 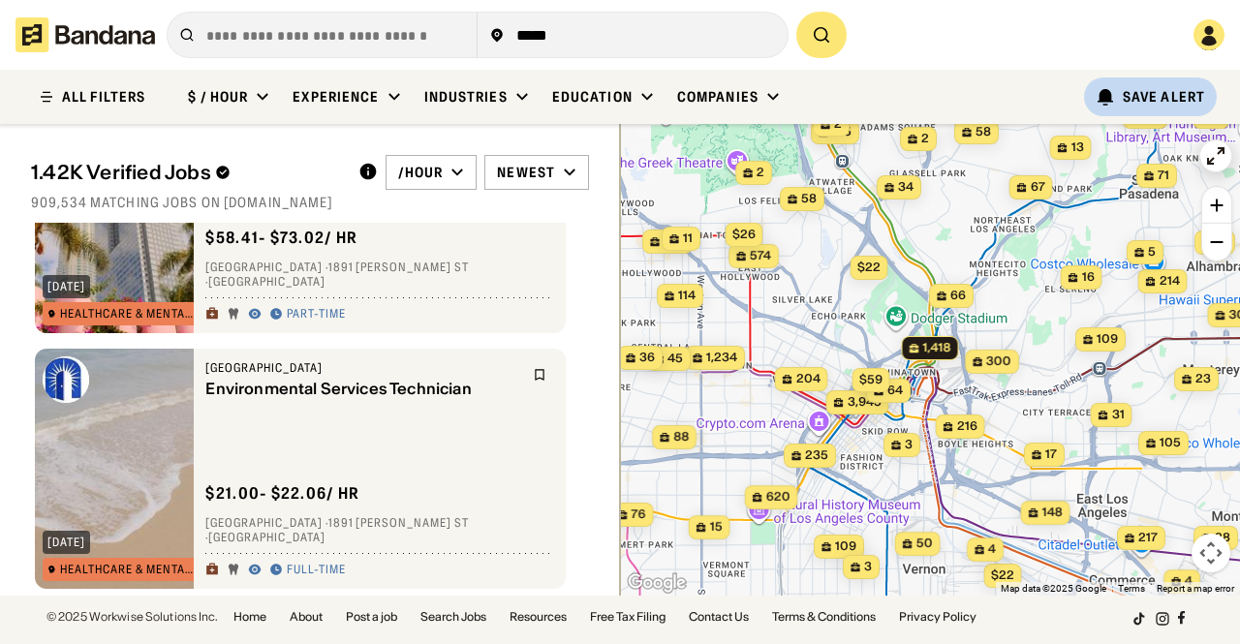 What do you see at coordinates (1052, 512) in the screenshot?
I see `span: 148` at bounding box center [1052, 512].